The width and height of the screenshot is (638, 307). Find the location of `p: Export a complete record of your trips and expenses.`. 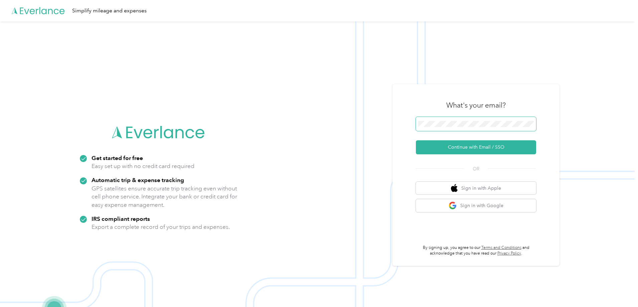

p: Export a complete record of your trips and expenses. is located at coordinates (161, 227).